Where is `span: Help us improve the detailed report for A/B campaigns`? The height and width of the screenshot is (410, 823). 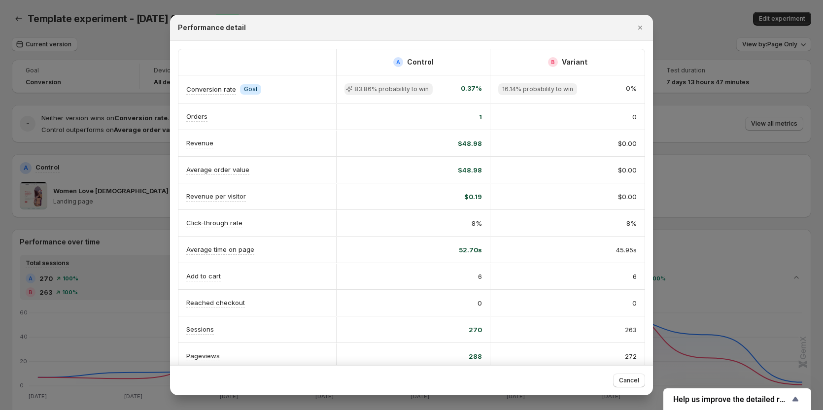
span: Help us improve the detailed report for A/B campaigns is located at coordinates (732, 399).